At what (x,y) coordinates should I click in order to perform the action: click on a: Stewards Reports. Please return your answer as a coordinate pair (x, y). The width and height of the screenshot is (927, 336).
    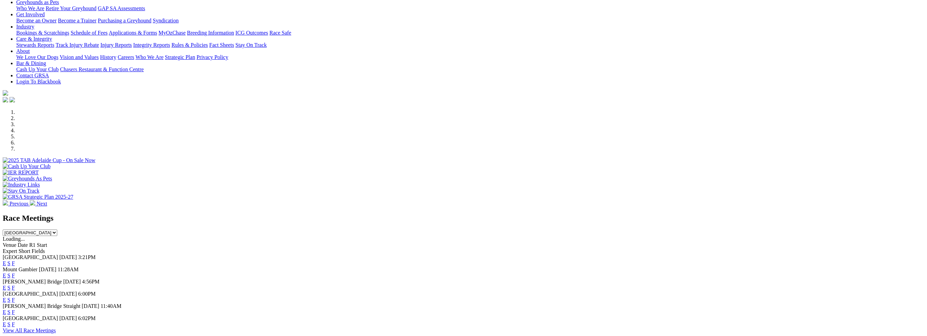
    Looking at the image, I should click on (35, 45).